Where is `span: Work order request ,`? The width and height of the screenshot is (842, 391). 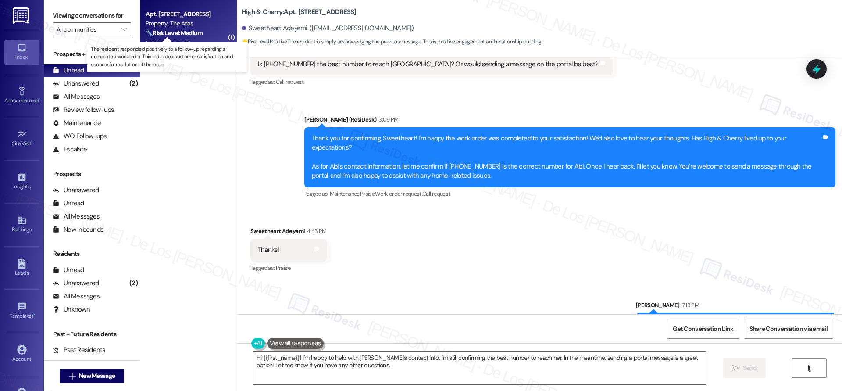 span: Work order request , is located at coordinates (399, 193).